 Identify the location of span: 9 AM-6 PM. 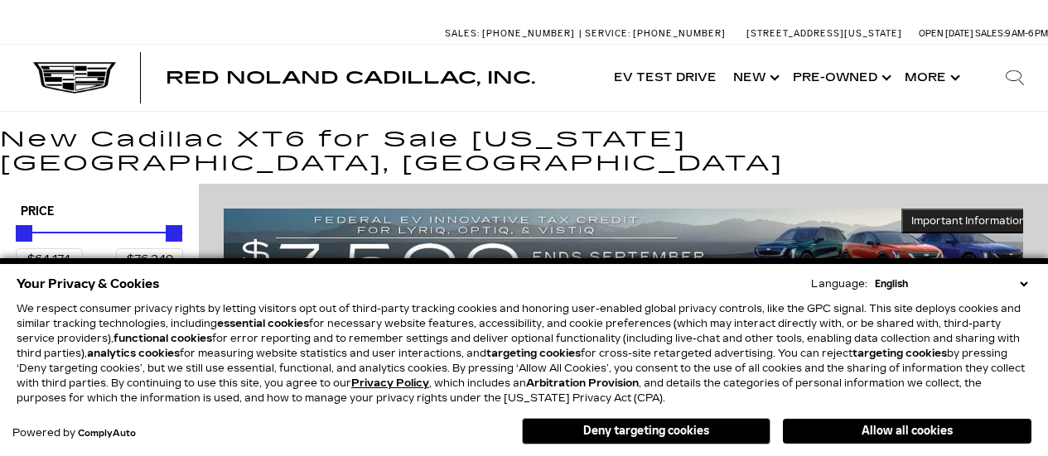
(1026, 33).